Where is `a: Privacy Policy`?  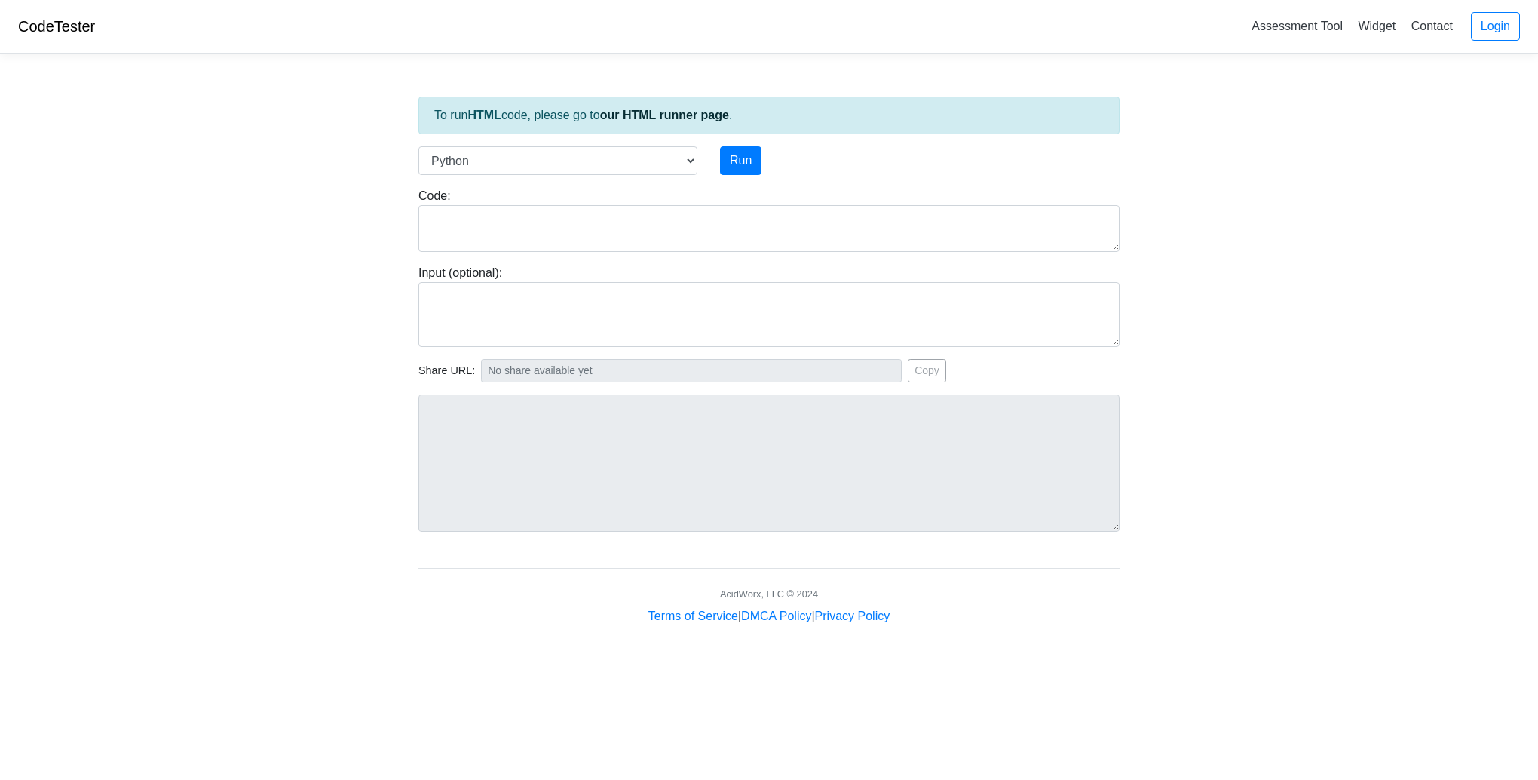
a: Privacy Policy is located at coordinates (853, 615).